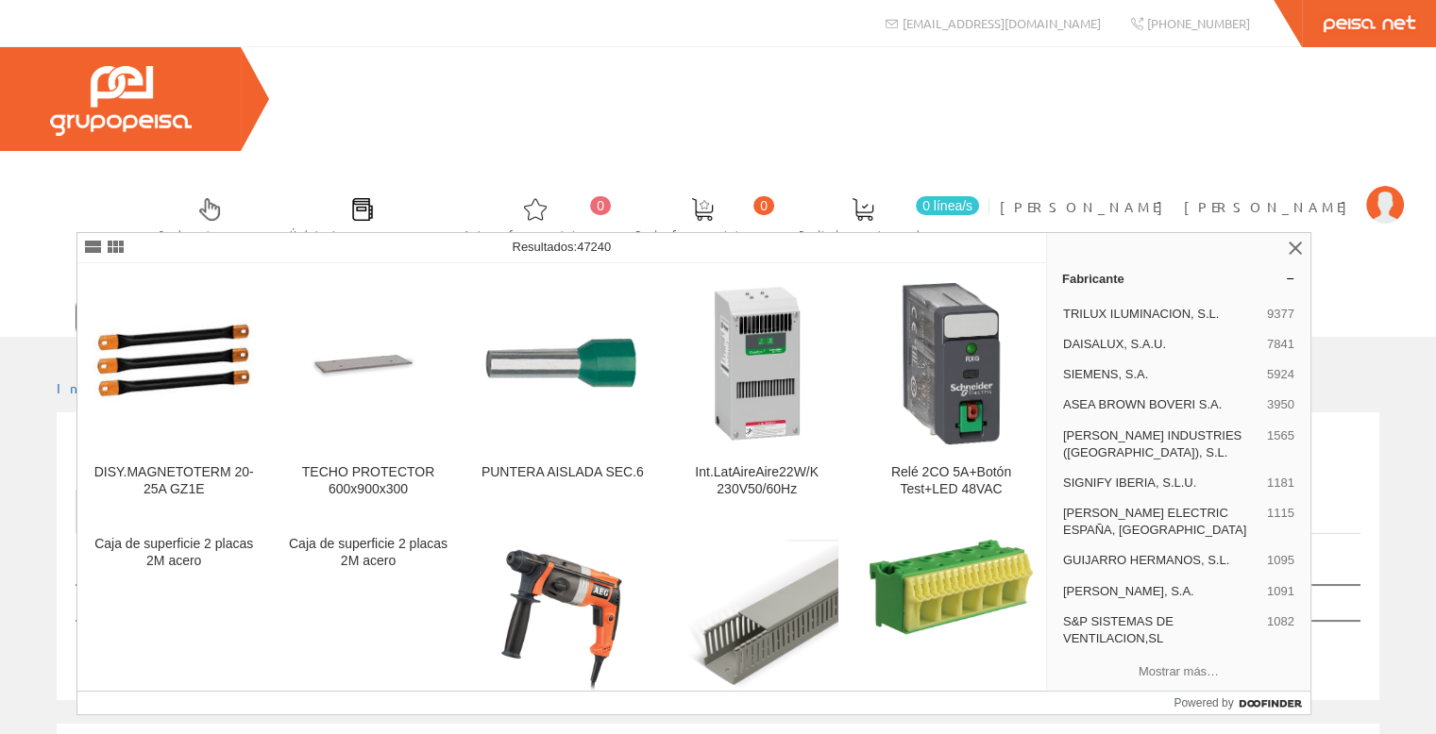 The width and height of the screenshot is (1436, 734). I want to click on div: TECHO PROTECTOR 600x900x300, so click(368, 481).